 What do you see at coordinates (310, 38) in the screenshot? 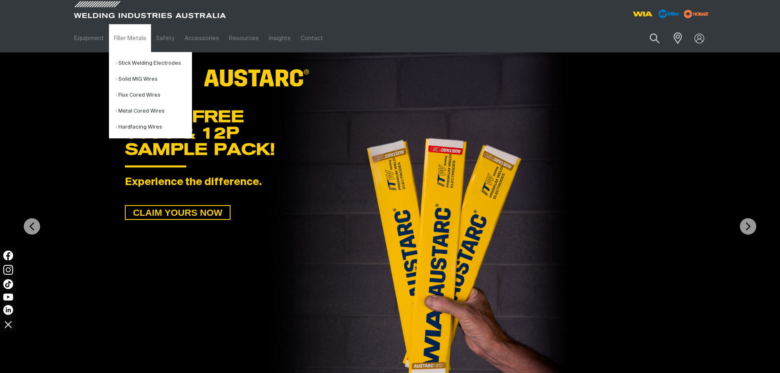
I see `nav: Main` at bounding box center [310, 38].